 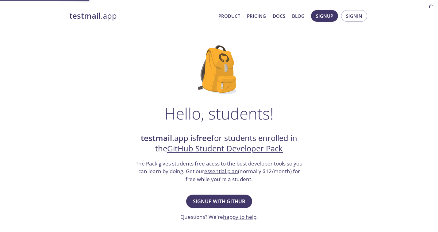 I want to click on a: Pricing, so click(x=256, y=16).